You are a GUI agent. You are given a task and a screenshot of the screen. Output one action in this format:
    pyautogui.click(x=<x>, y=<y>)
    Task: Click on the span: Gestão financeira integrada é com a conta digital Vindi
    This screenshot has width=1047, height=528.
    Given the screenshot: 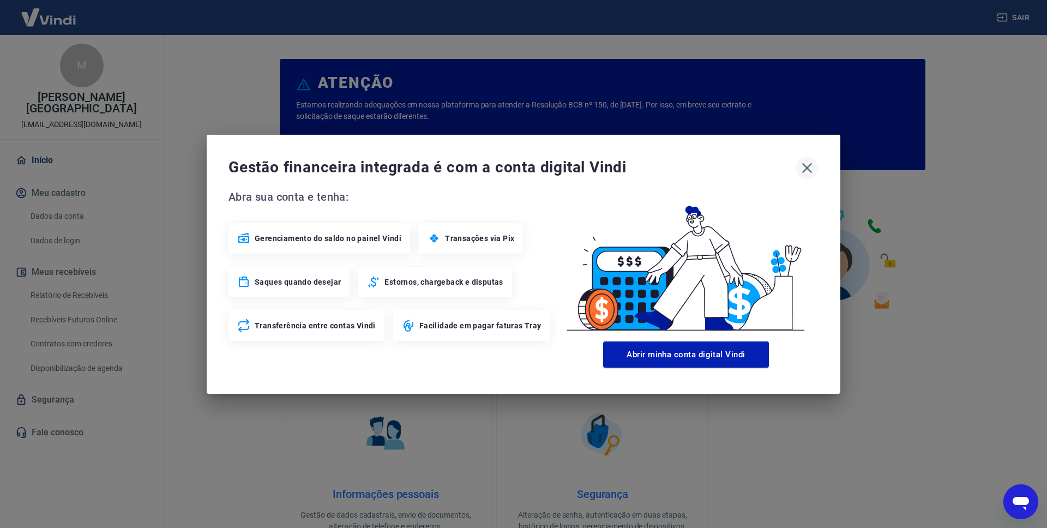 What is the action you would take?
    pyautogui.click(x=512, y=167)
    